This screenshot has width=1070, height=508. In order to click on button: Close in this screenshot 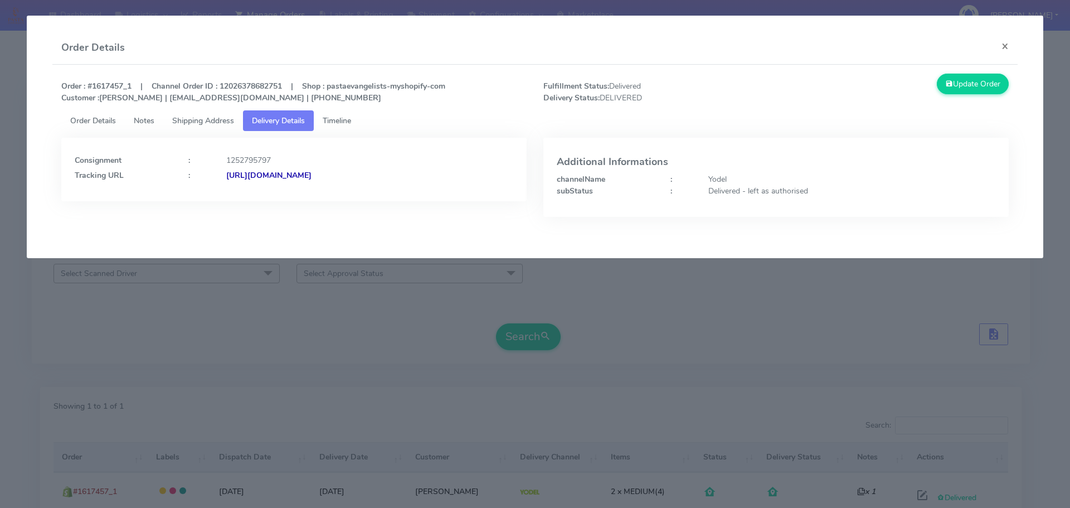, I will do `click(1005, 46)`.